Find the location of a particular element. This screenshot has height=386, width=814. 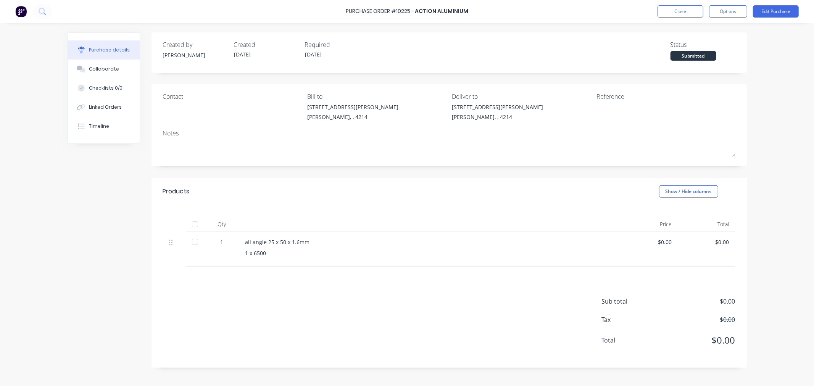

div: Total is located at coordinates (707, 224).